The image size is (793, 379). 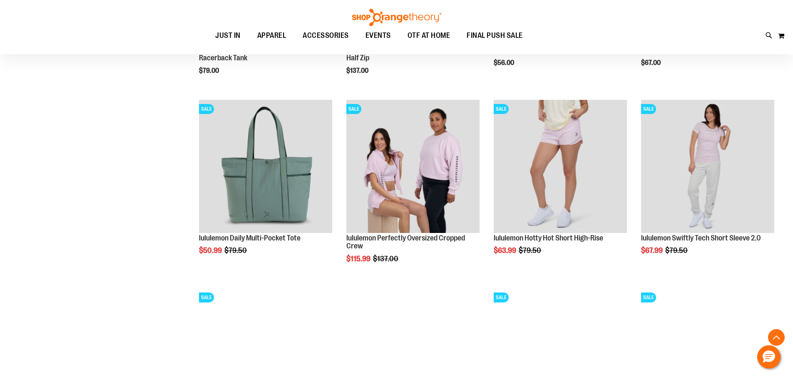 I want to click on img: lululemon Hotty Hot Short High-Rise, so click(x=560, y=167).